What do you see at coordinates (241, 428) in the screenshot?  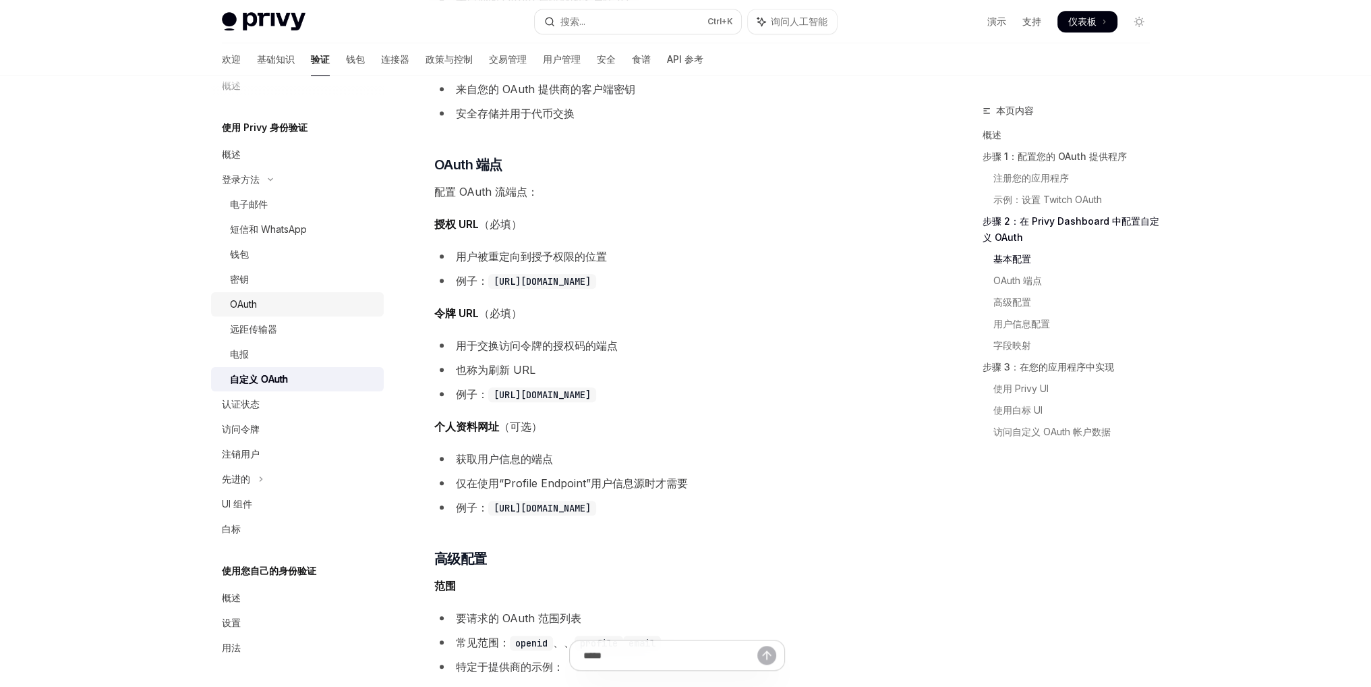 I see `font: 访问令牌` at bounding box center [241, 428].